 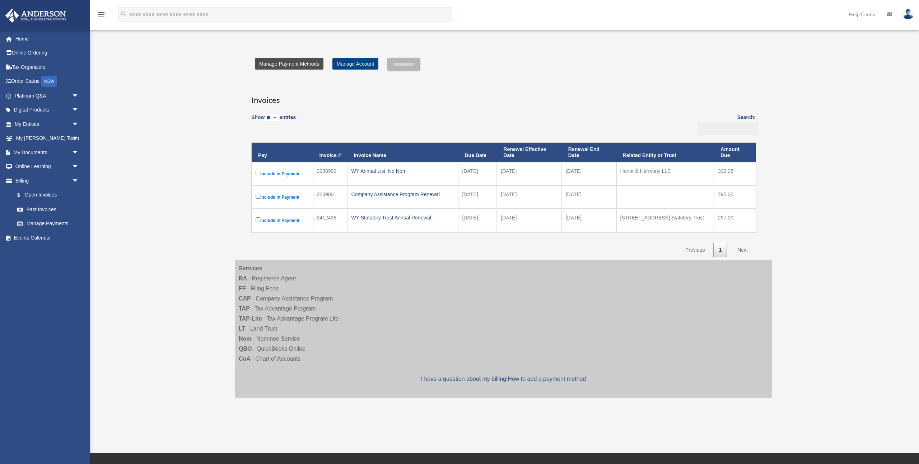 I want to click on a: Online Ordering, so click(x=47, y=53).